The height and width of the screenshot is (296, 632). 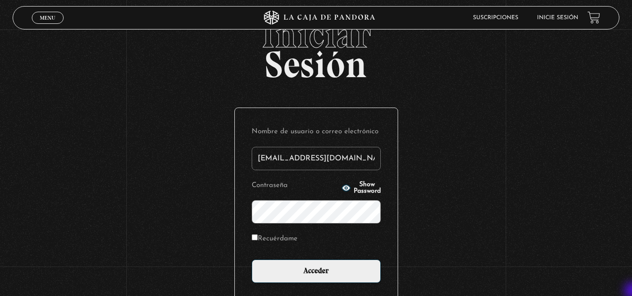 What do you see at coordinates (495, 18) in the screenshot?
I see `a: Suscripciones` at bounding box center [495, 18].